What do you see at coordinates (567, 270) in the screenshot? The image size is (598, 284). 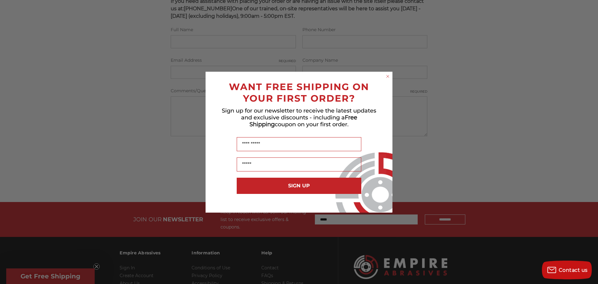 I see `button: Contact us` at bounding box center [567, 270].